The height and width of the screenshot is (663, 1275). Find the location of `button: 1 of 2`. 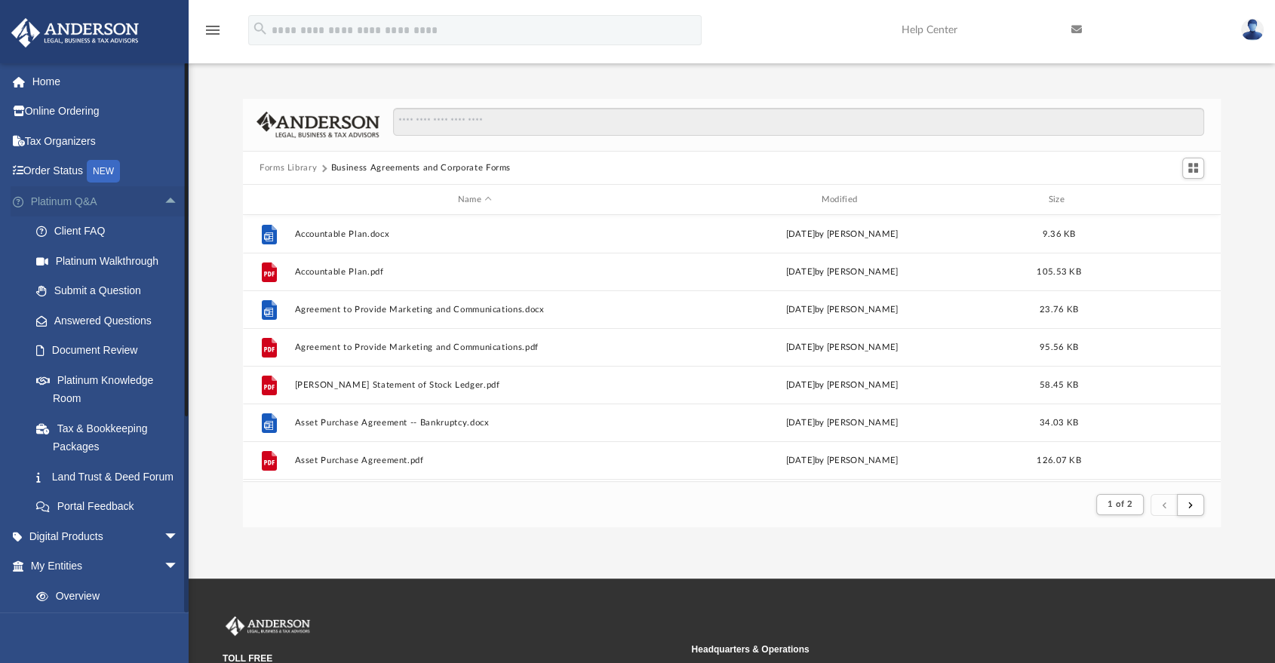

button: 1 of 2 is located at coordinates (1120, 505).